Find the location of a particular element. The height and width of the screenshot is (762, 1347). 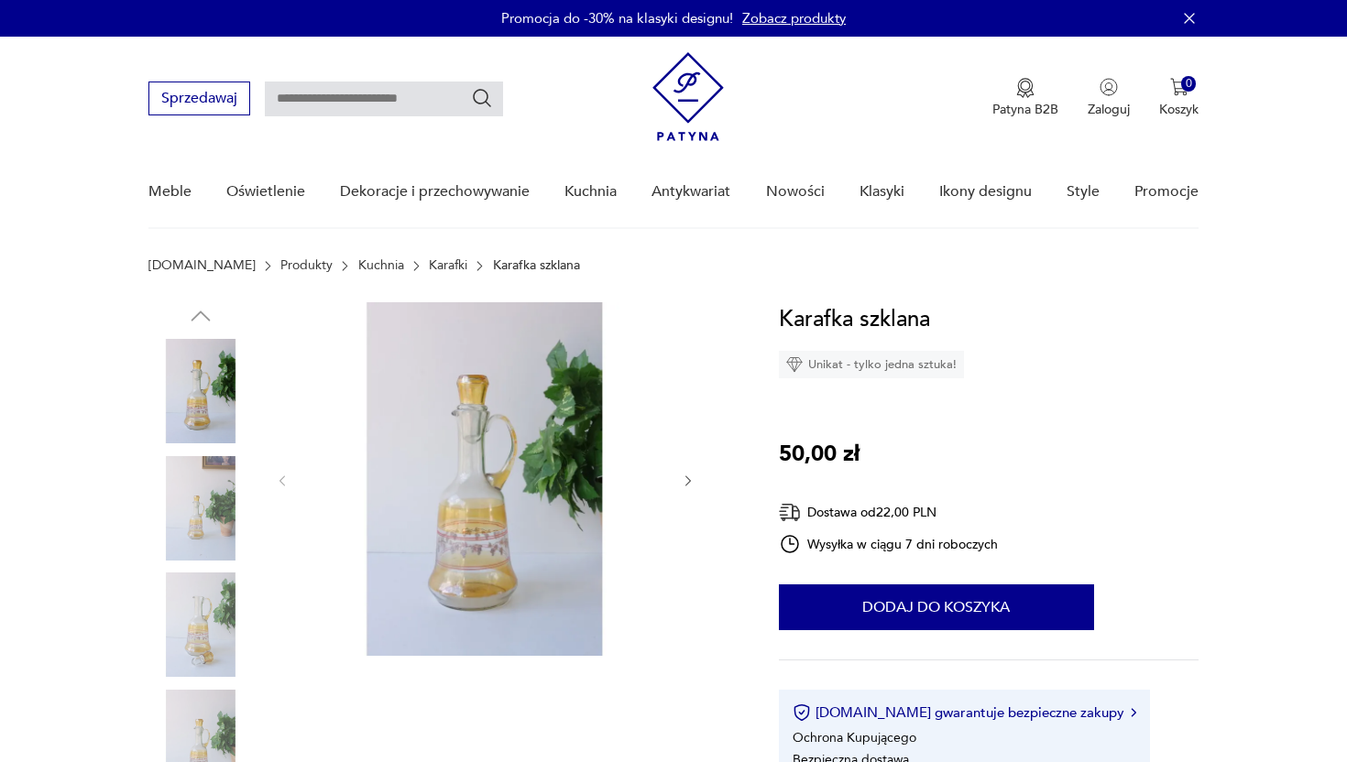

p: Karafka szklana is located at coordinates (536, 266).